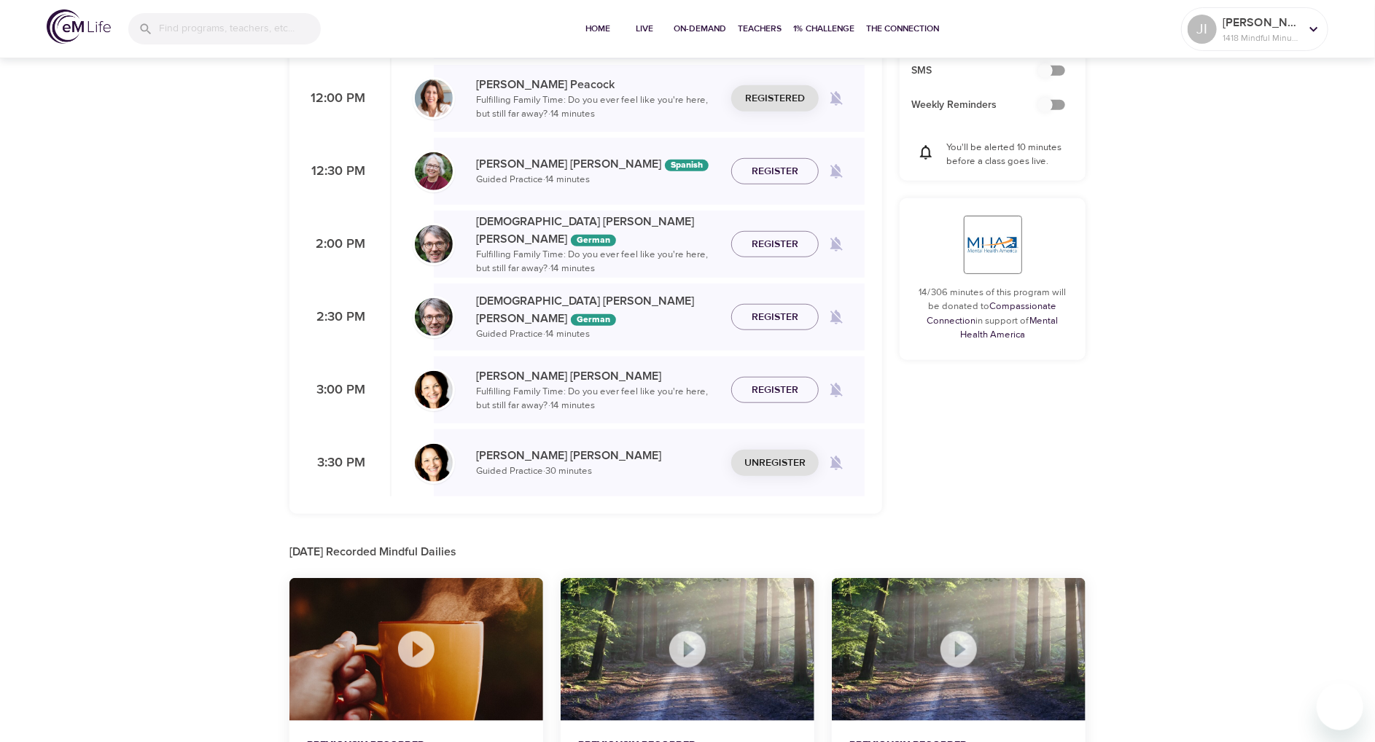  What do you see at coordinates (836, 317) in the screenshot?
I see `span: Remind me when a class goes live every Monday at 2:30 PM` at bounding box center [836, 317].